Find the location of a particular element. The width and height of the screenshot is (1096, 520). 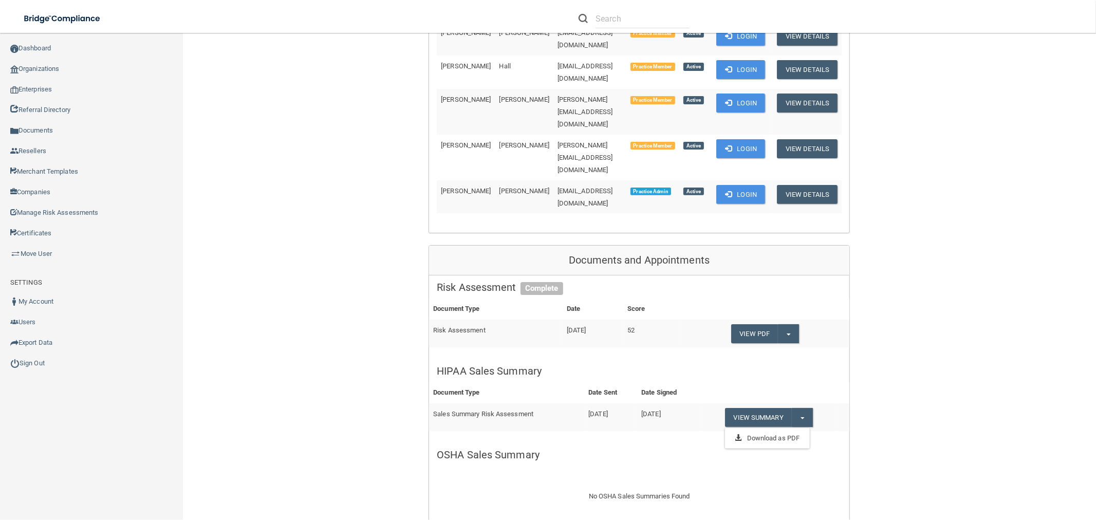

img: icon-export.b9366987.png is located at coordinates (14, 343).